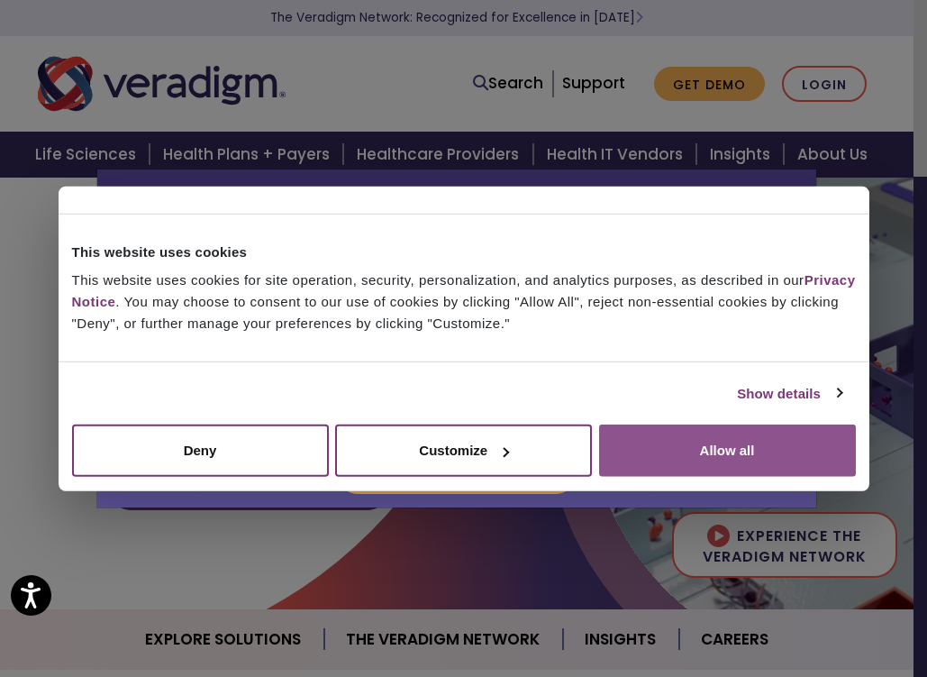 The height and width of the screenshot is (677, 927). I want to click on button: Deny, so click(200, 450).